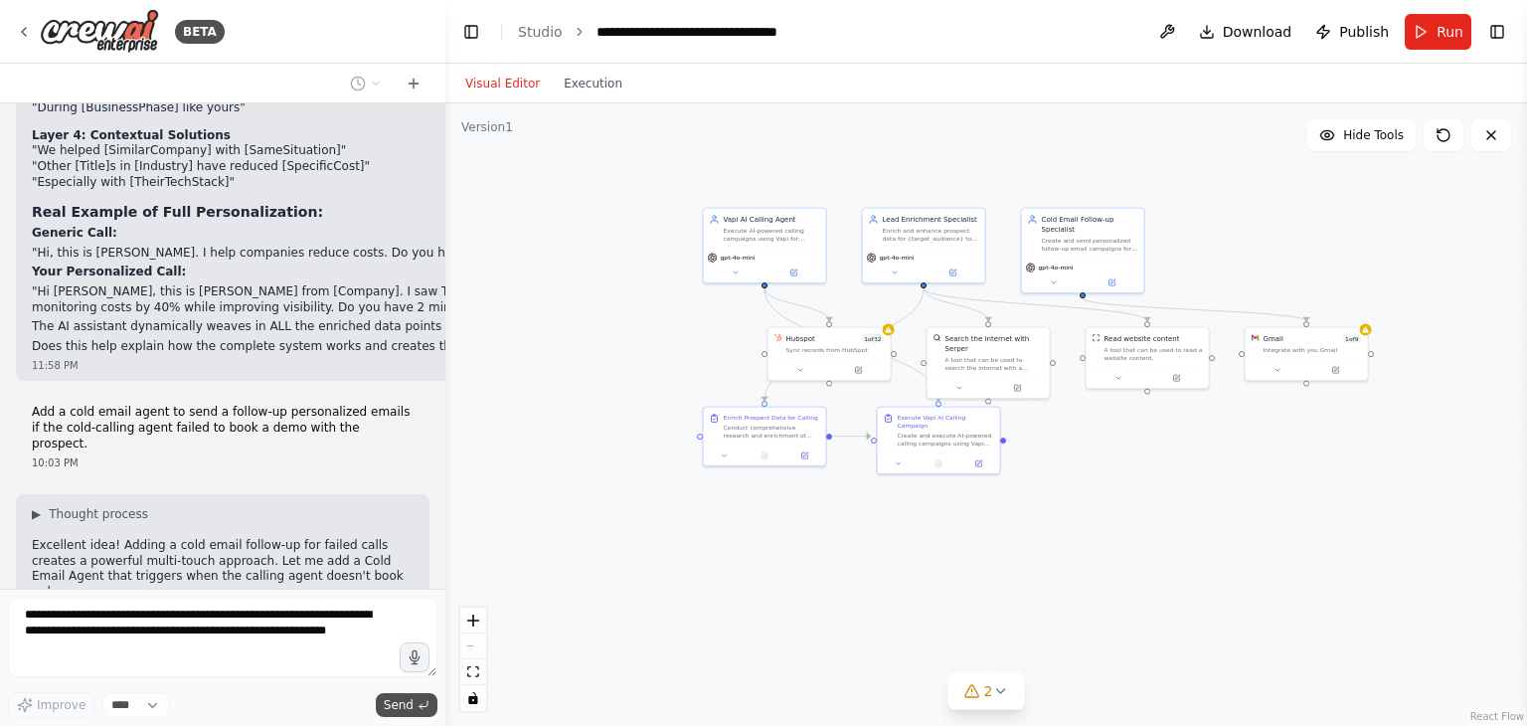  What do you see at coordinates (772, 432) in the screenshot?
I see `div: Conduct comprehensive research and enrichment of prospects within {target_audience} for {company_...` at bounding box center [772, 432].